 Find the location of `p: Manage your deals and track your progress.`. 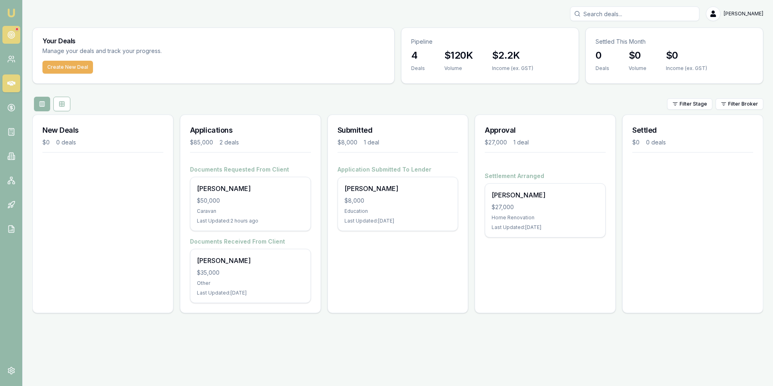

p: Manage your deals and track your progress. is located at coordinates (146, 51).